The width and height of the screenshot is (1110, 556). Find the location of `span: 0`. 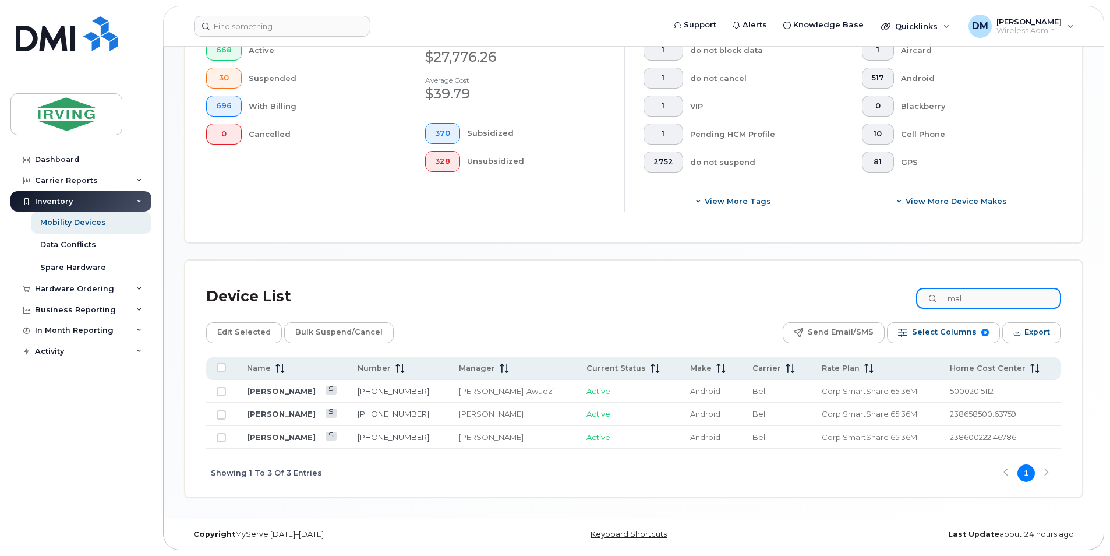

span: 0 is located at coordinates (224, 134).